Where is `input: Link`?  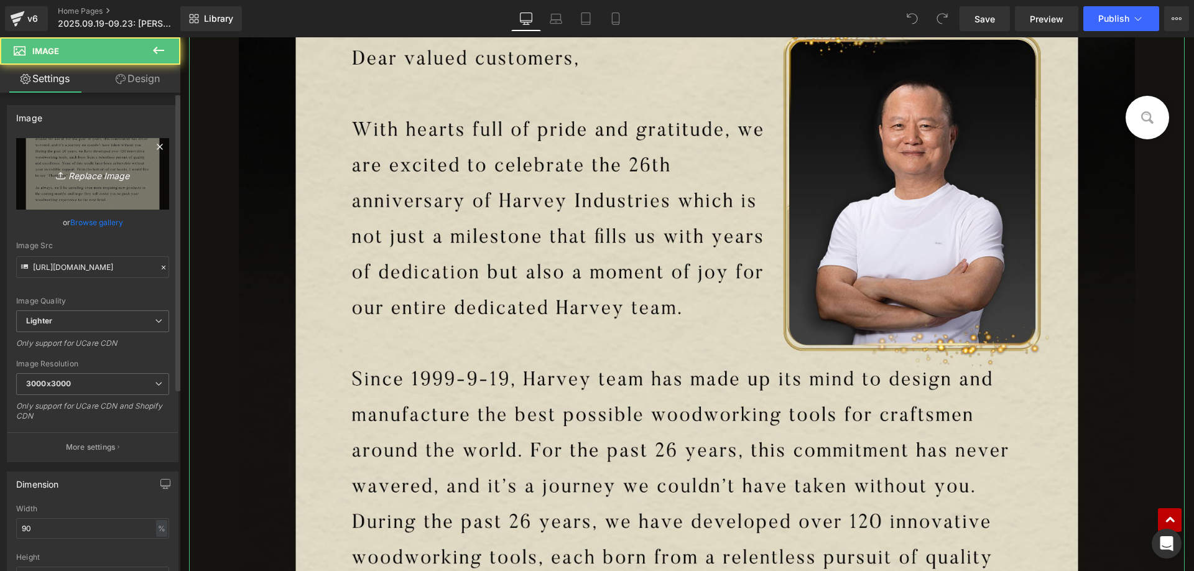 input: Link is located at coordinates (93, 267).